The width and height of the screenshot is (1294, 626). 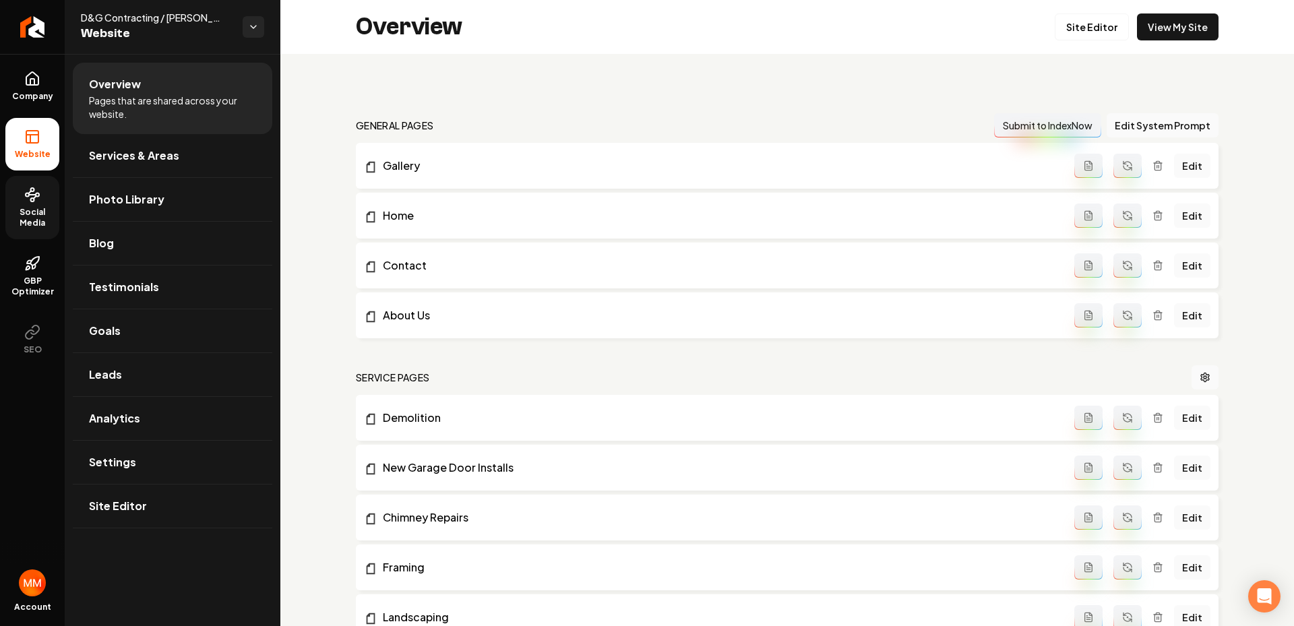 What do you see at coordinates (173, 107) in the screenshot?
I see `span: Pages that are shared across your website.` at bounding box center [173, 107].